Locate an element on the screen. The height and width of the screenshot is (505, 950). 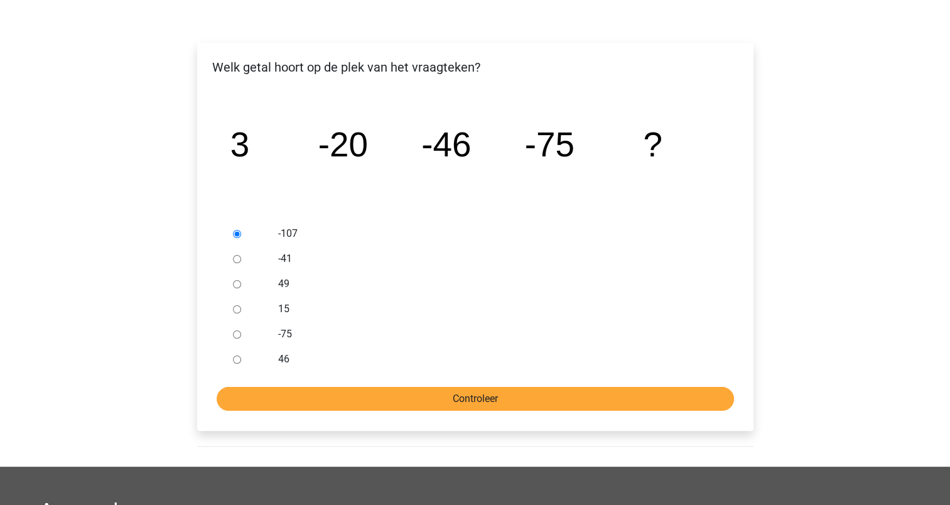
label: -107 is located at coordinates (496, 234).